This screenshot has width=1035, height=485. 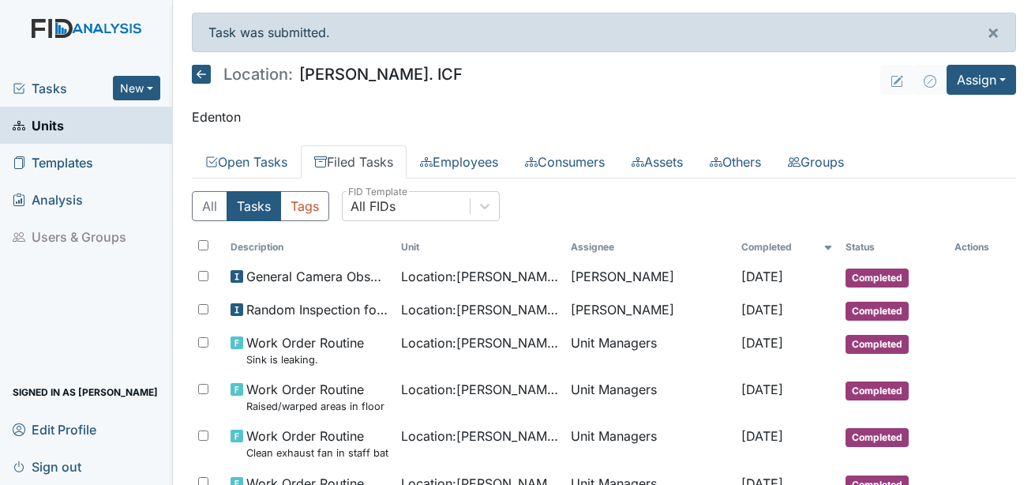 I want to click on span: Units, so click(x=38, y=125).